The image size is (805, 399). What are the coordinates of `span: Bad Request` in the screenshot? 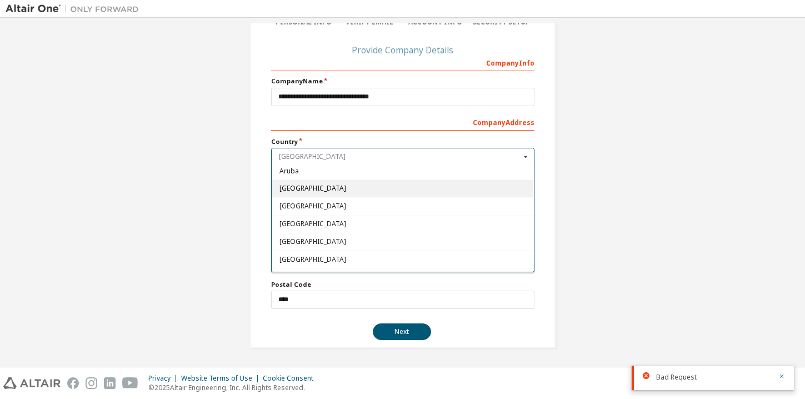 It's located at (676, 377).